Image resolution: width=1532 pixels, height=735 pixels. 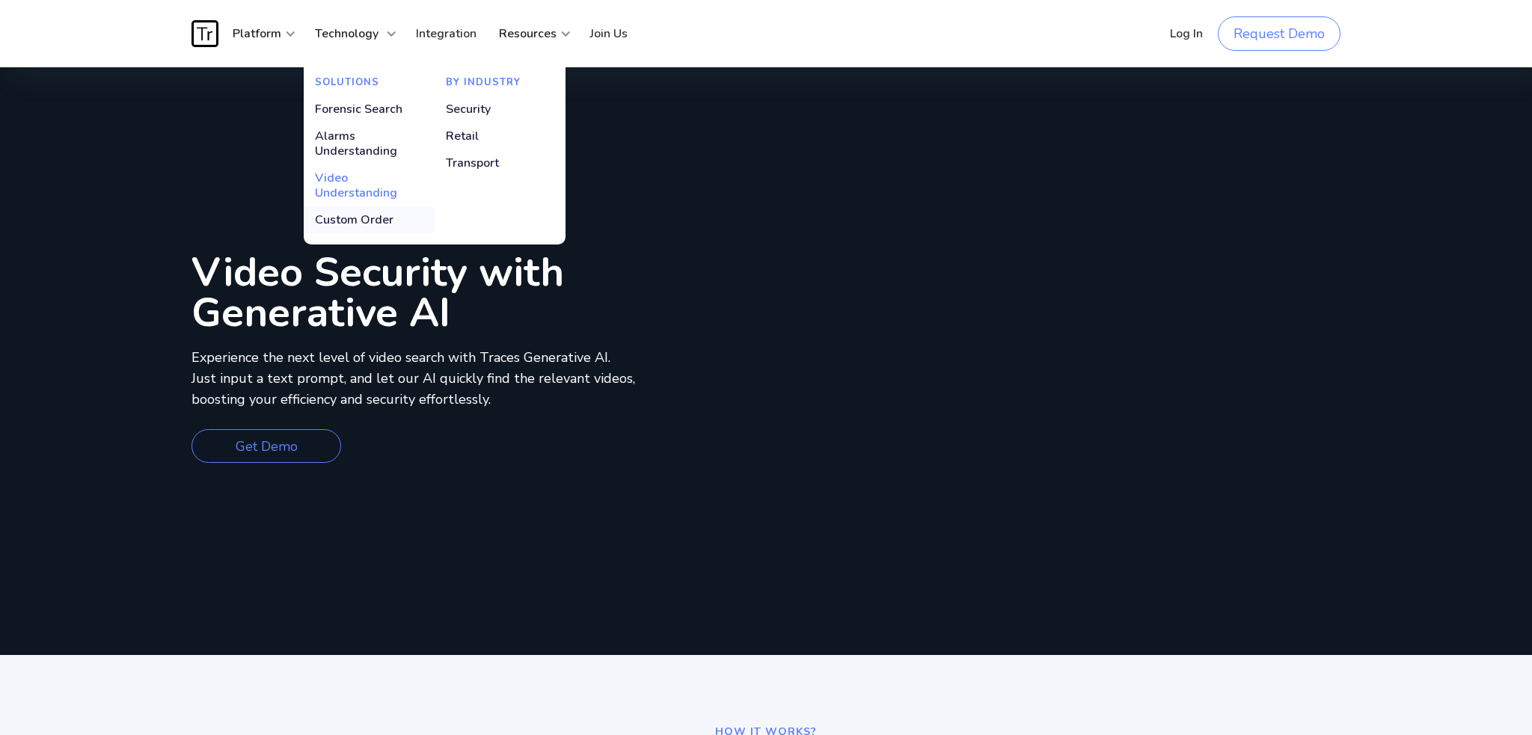 What do you see at coordinates (347, 82) in the screenshot?
I see `strong: Solutions` at bounding box center [347, 82].